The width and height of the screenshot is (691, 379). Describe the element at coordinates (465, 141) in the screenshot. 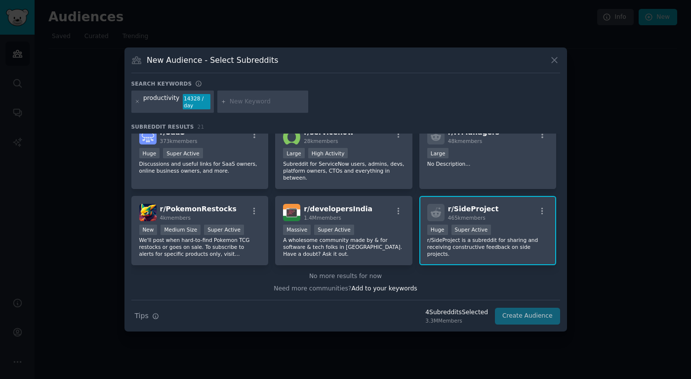

I see `span: 48k members` at that location.